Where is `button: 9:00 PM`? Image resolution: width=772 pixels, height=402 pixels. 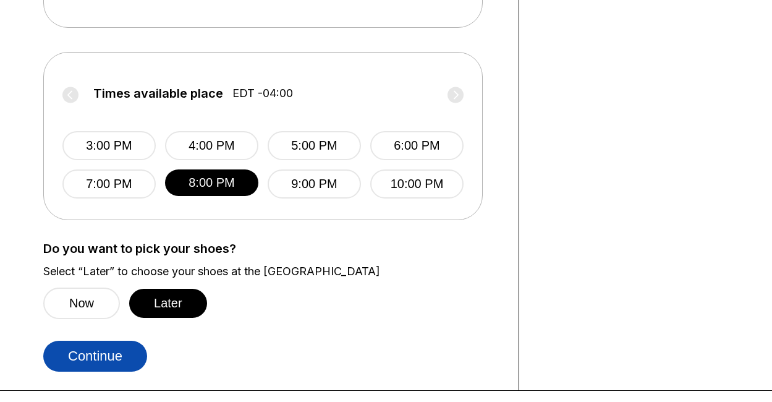
button: 9:00 PM is located at coordinates (314, 184).